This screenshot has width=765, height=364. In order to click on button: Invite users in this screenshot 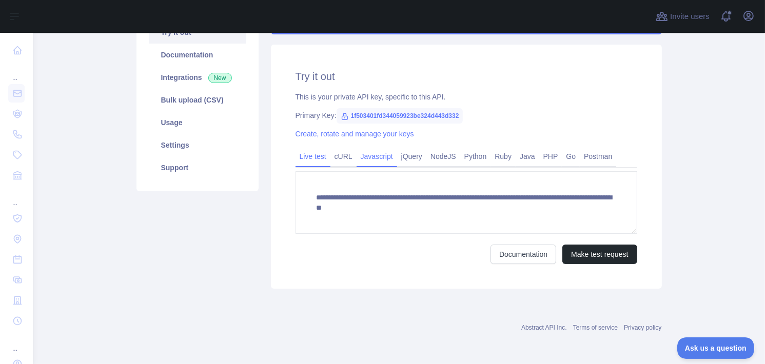, I will do `click(682, 16)`.